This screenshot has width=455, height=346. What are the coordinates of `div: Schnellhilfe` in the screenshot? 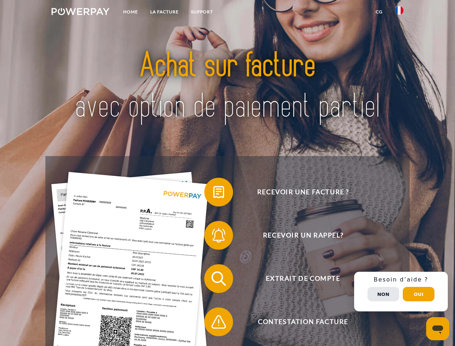 It's located at (401, 291).